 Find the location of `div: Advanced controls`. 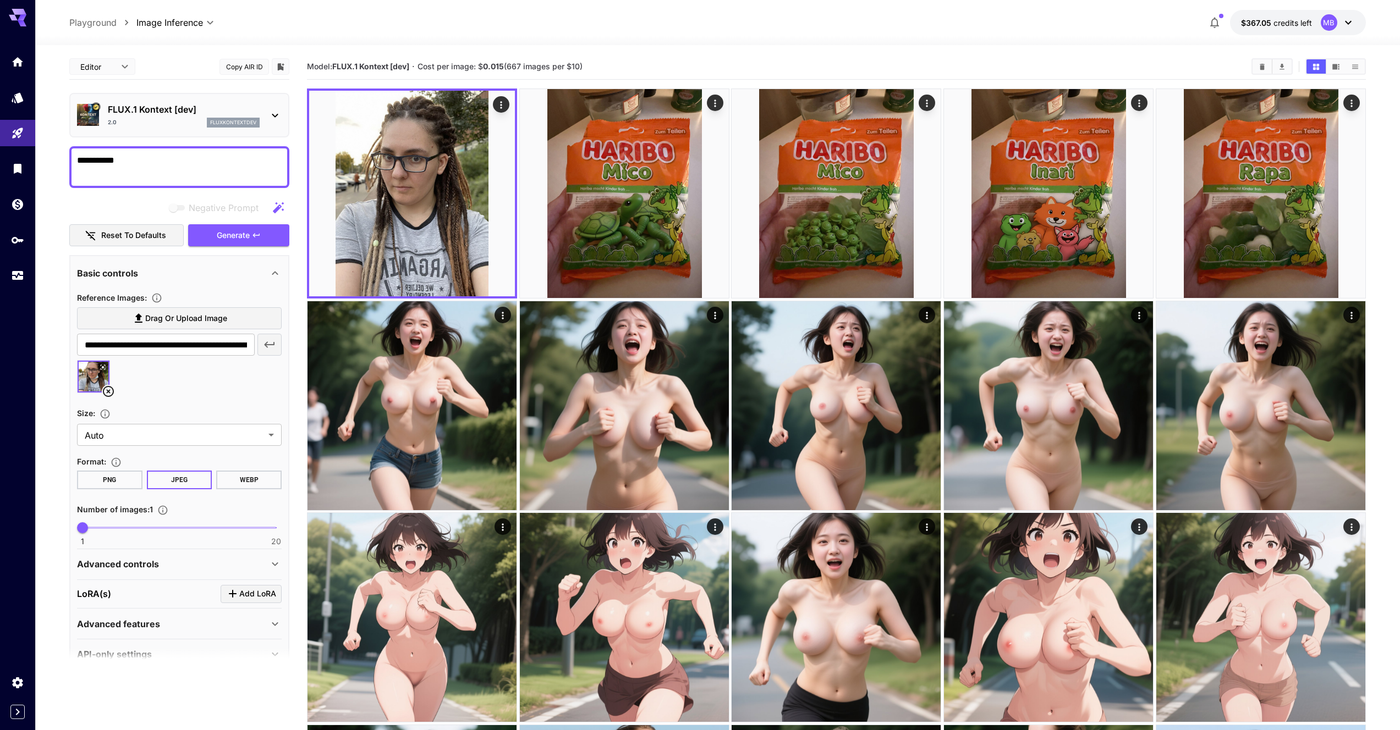

div: Advanced controls is located at coordinates (179, 564).